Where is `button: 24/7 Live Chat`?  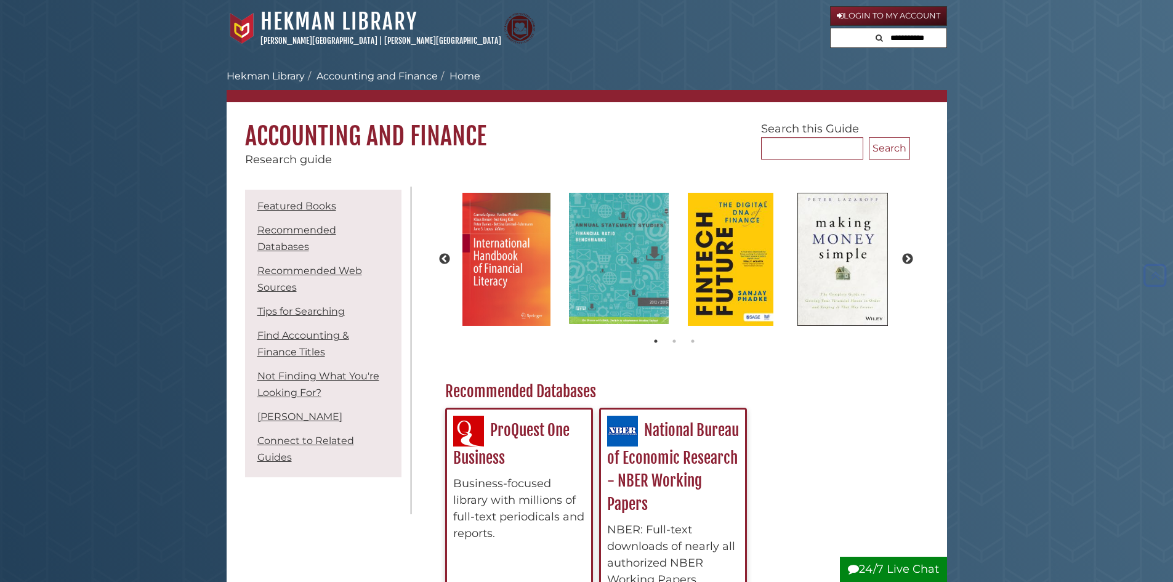
button: 24/7 Live Chat is located at coordinates (894, 569).